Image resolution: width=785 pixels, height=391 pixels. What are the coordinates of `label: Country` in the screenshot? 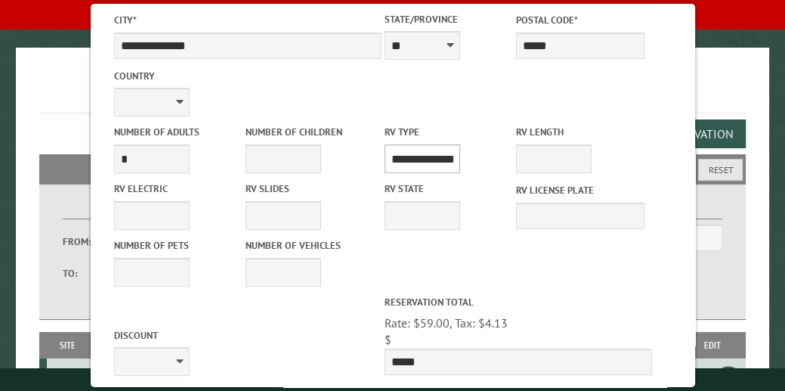 It's located at (248, 76).